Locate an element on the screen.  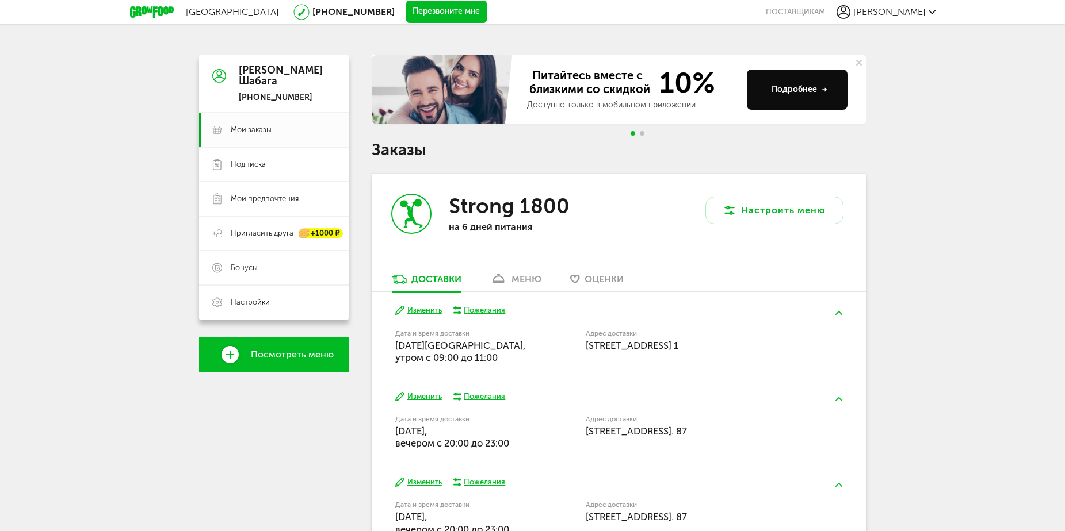
a: Настройки is located at coordinates (274, 303).